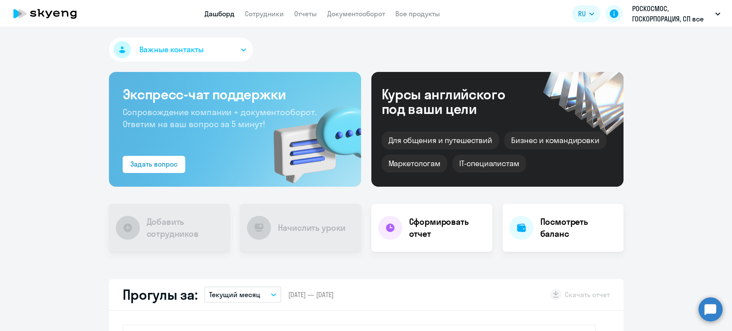  What do you see at coordinates (311, 138) in the screenshot?
I see `img: bg-img` at bounding box center [311, 138].